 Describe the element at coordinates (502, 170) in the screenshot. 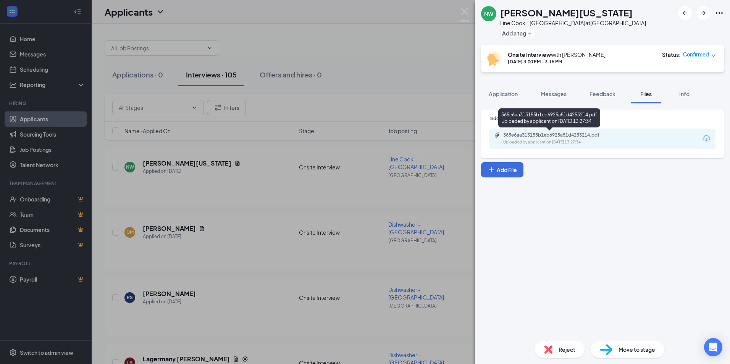

I see `button: Add FilePlus` at that location.